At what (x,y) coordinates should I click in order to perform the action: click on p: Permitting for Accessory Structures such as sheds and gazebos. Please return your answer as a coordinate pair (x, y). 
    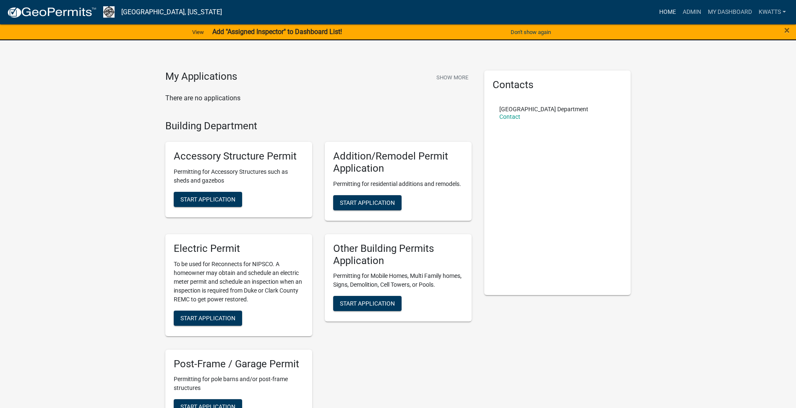
    Looking at the image, I should click on (239, 176).